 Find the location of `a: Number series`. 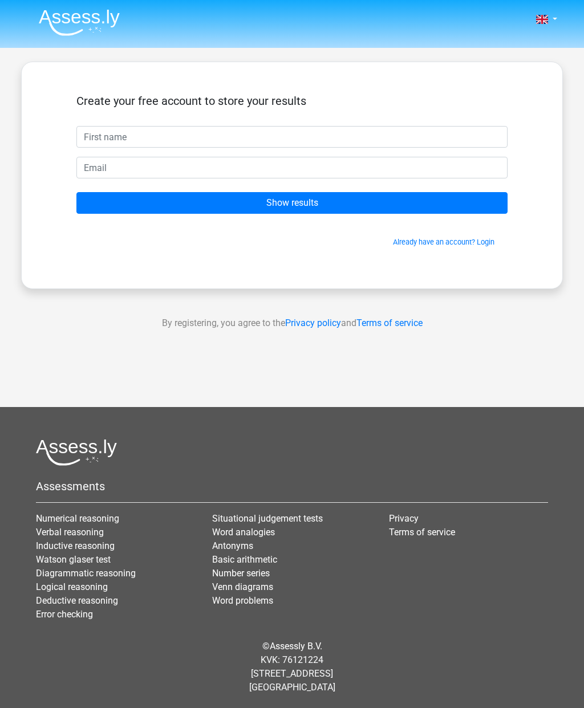

a: Number series is located at coordinates (241, 573).